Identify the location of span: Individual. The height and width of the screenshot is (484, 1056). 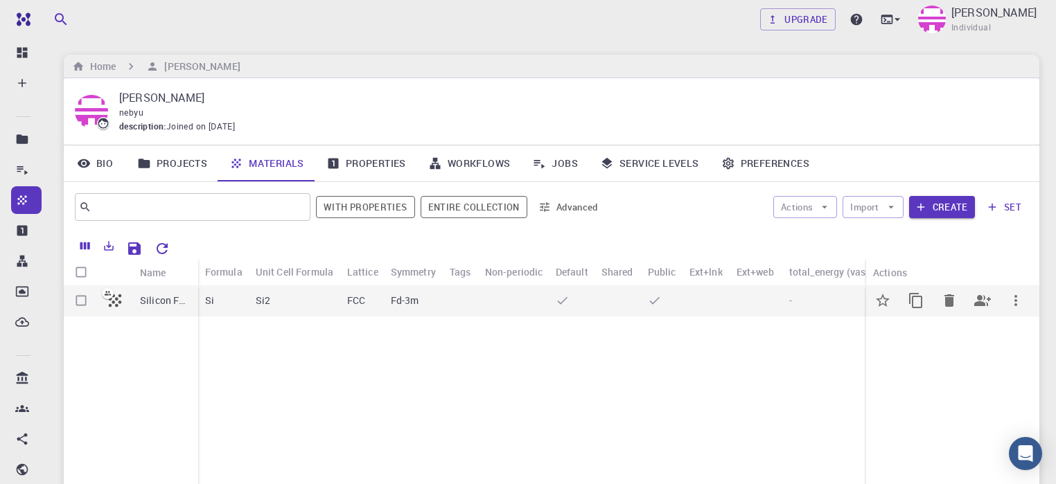
(970, 28).